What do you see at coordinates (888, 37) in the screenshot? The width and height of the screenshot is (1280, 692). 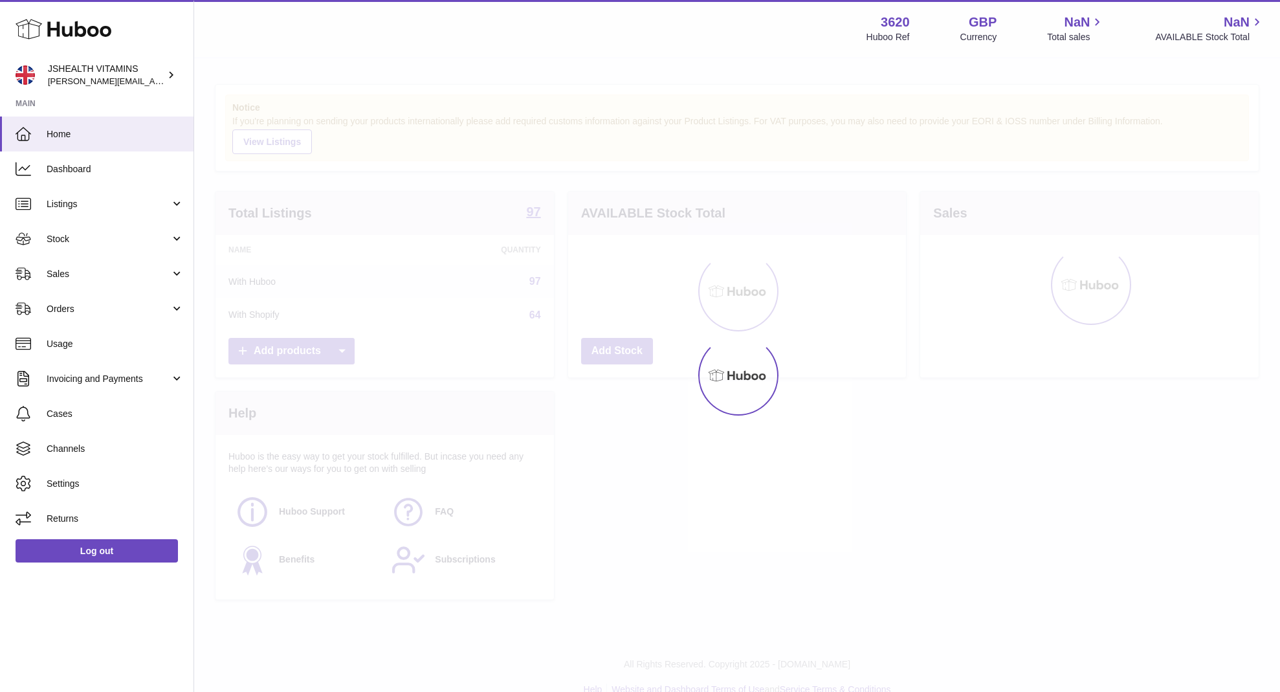 I see `div: Huboo Ref` at bounding box center [888, 37].